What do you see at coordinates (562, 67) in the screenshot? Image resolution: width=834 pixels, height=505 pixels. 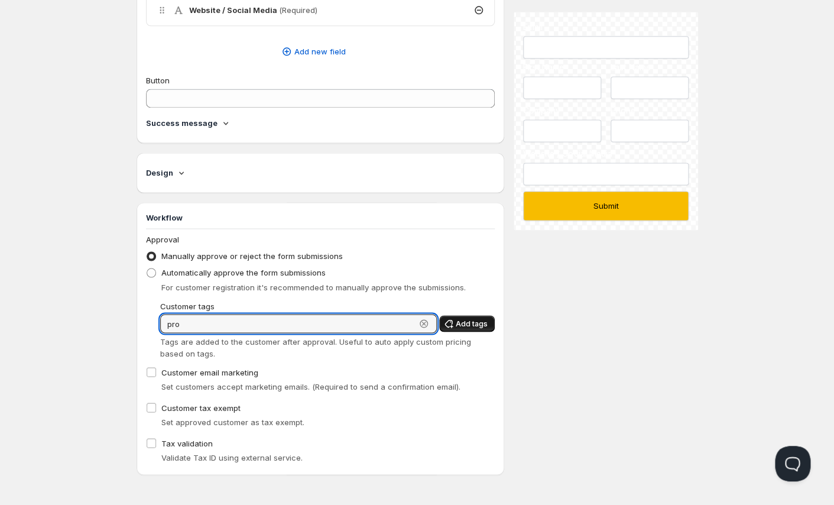 I see `label: First Name` at bounding box center [562, 67].